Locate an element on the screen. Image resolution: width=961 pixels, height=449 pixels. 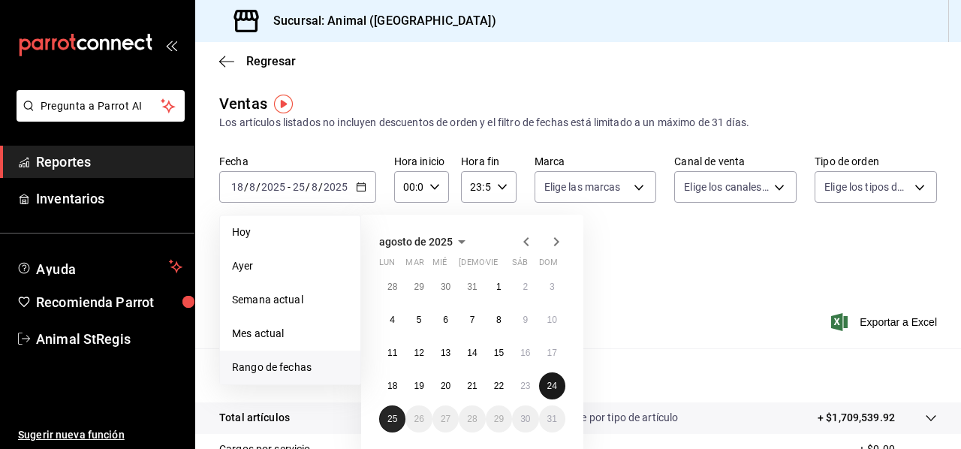
button: 9 de agosto de 2025 is located at coordinates (525, 320).